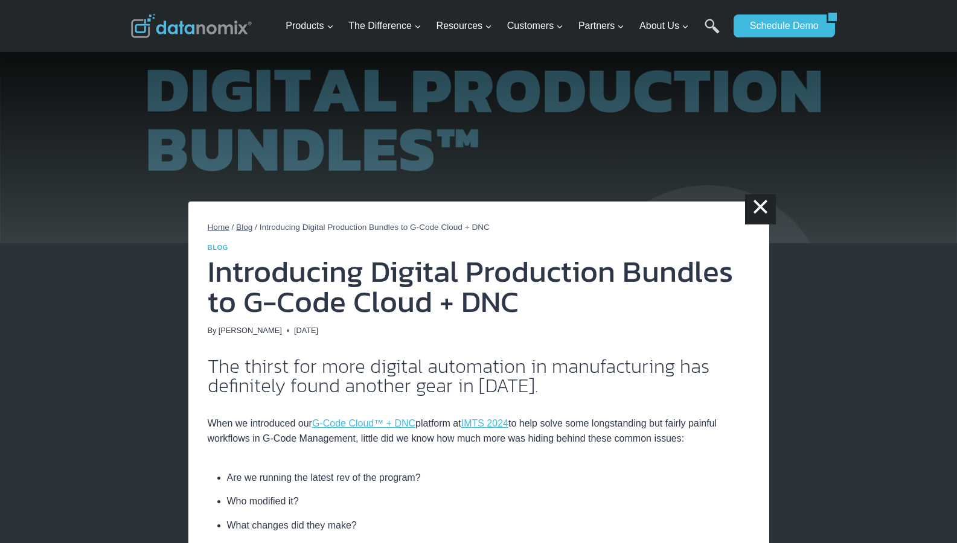  Describe the element at coordinates (485, 423) in the screenshot. I see `a: IMTS 2024` at that location.